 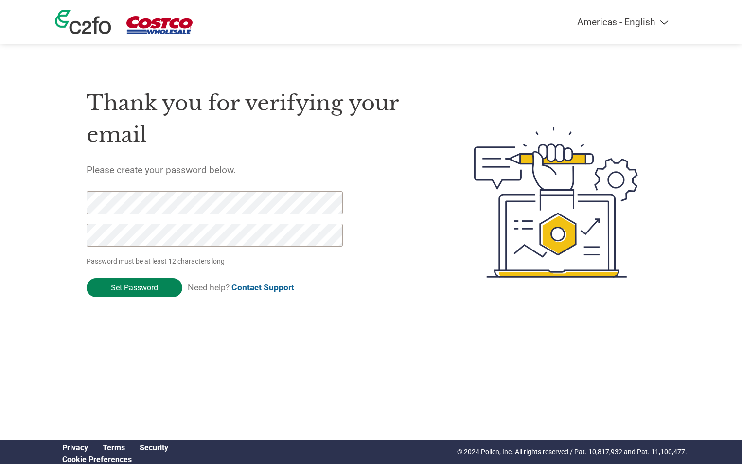 I want to click on h5: Please create your password below., so click(x=257, y=170).